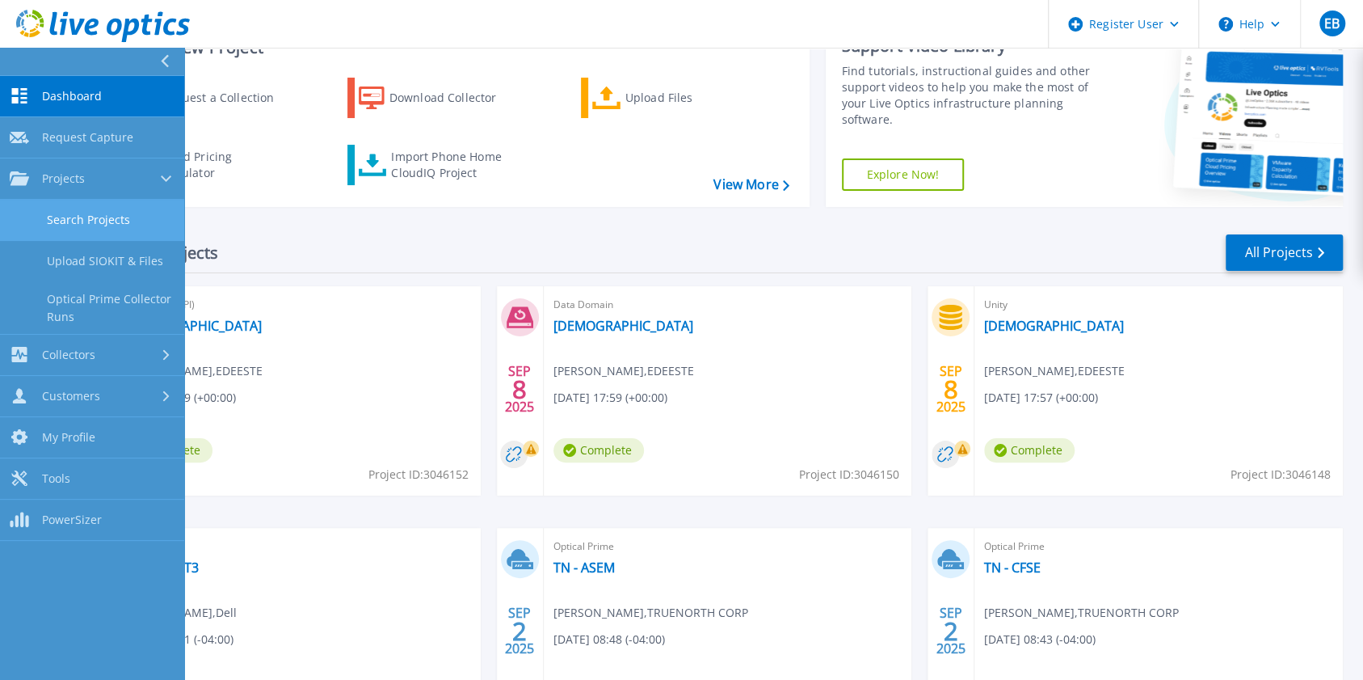 This screenshot has height=680, width=1363. I want to click on span: PowerSizer, so click(72, 520).